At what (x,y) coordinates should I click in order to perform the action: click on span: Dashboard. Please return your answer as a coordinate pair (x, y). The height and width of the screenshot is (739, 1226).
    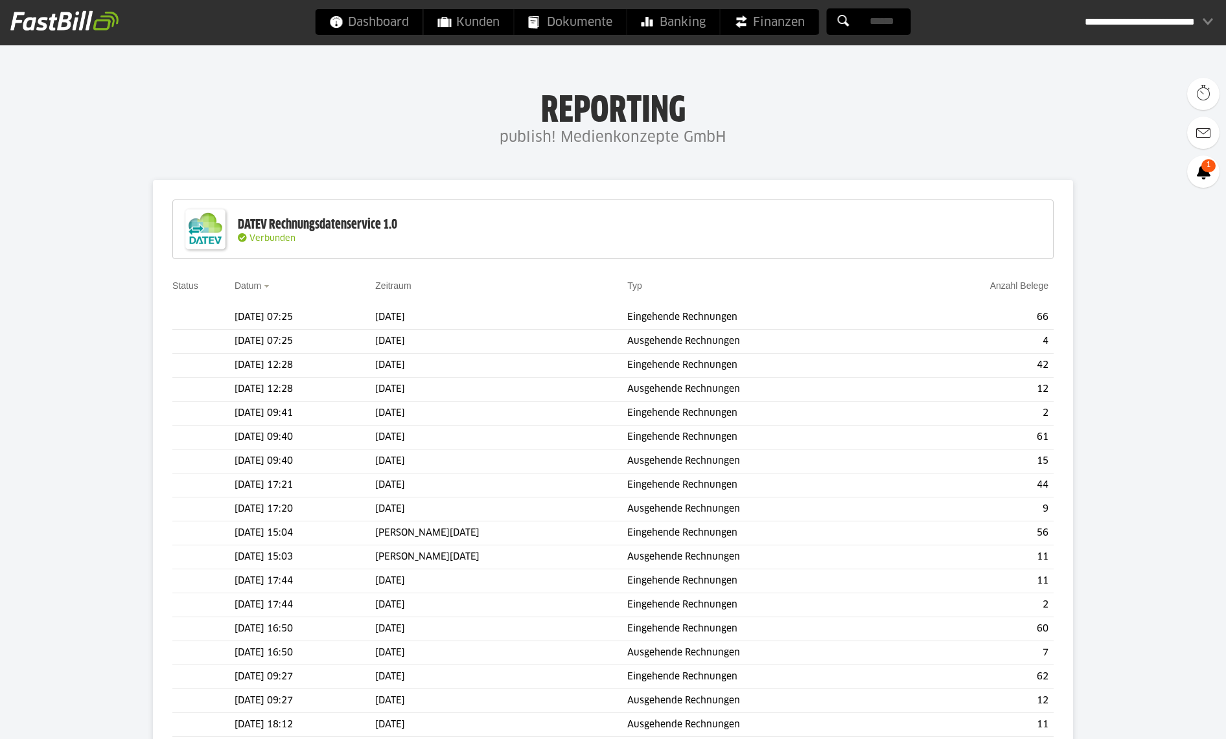
    Looking at the image, I should click on (369, 22).